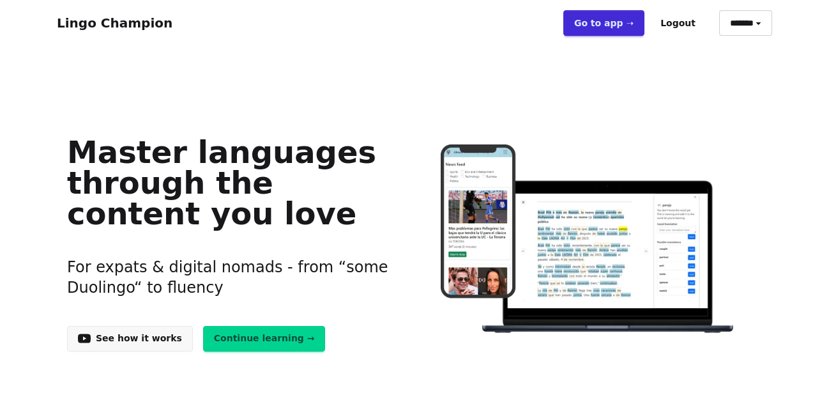 This screenshot has width=829, height=411. I want to click on a: See how it works, so click(130, 338).